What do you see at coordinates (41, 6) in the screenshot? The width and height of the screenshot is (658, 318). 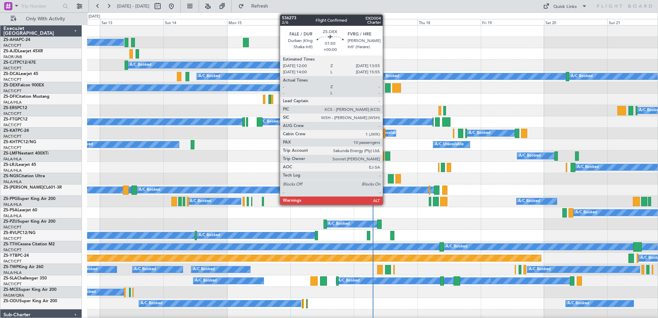 I see `input: Trip Number` at bounding box center [41, 6].